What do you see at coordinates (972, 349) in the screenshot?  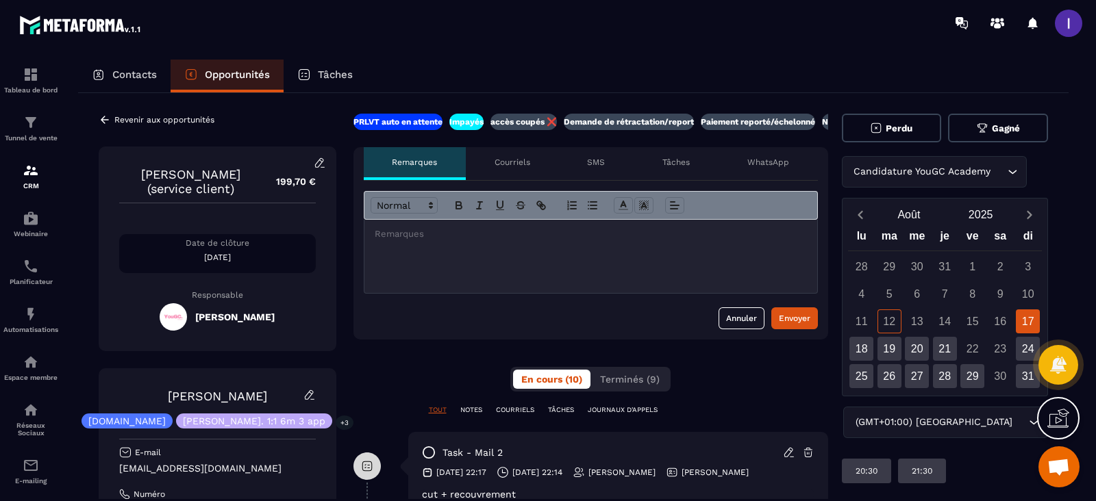 I see `div: 22` at bounding box center [972, 349].